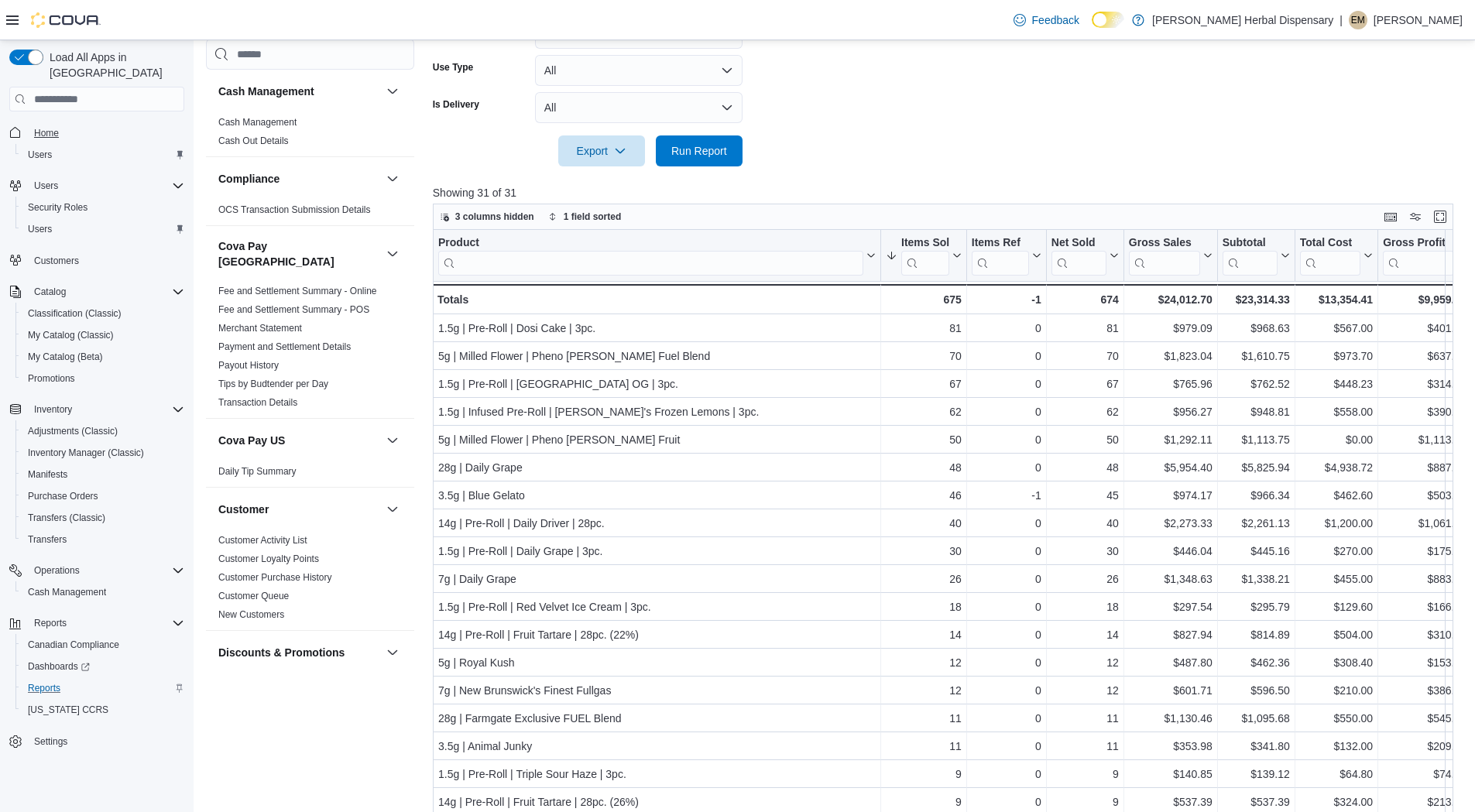  Describe the element at coordinates (50, 742) in the screenshot. I see `a: Settings` at that location.